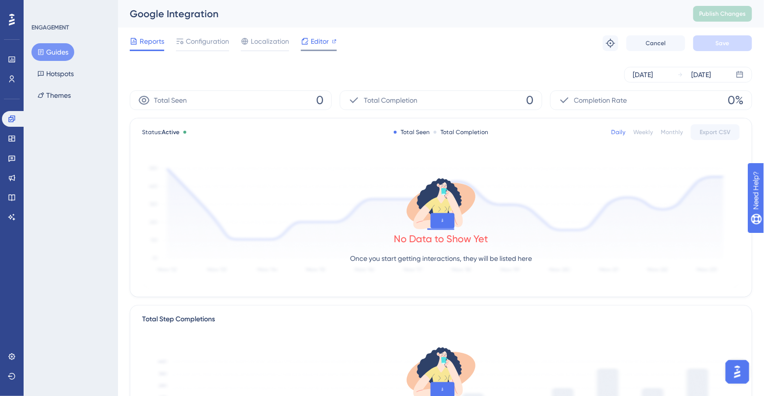 The height and width of the screenshot is (396, 764). What do you see at coordinates (50, 28) in the screenshot?
I see `div: ENGAGEMENT` at bounding box center [50, 28].